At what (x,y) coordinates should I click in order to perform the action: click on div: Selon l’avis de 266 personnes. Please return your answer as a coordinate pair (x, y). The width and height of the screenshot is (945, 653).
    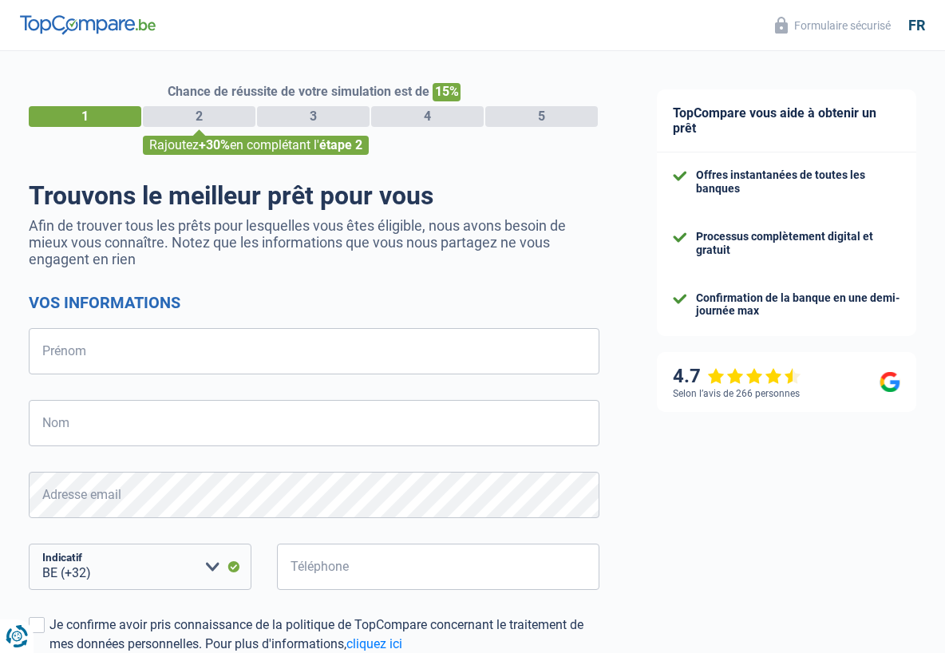
    Looking at the image, I should click on (736, 394).